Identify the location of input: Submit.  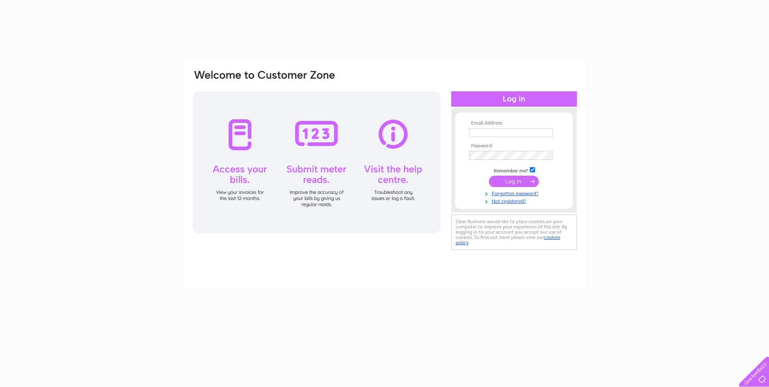
(514, 181).